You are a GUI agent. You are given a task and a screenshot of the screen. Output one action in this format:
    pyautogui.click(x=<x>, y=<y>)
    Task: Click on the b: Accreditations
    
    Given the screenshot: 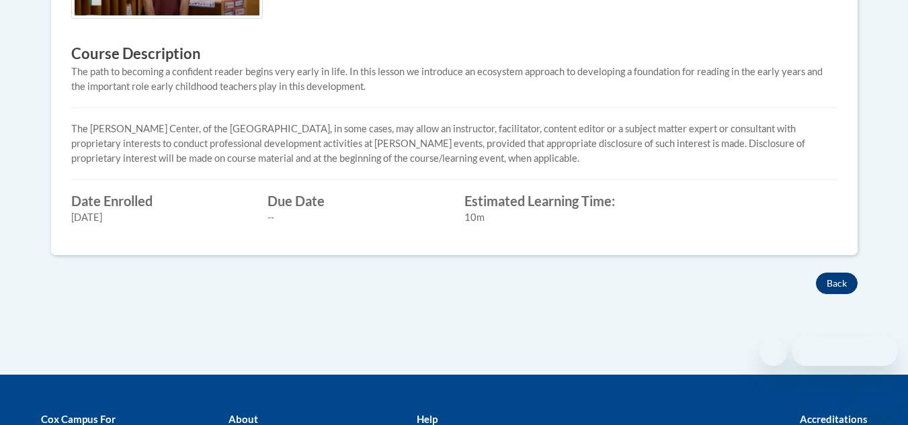 What is the action you would take?
    pyautogui.click(x=833, y=419)
    